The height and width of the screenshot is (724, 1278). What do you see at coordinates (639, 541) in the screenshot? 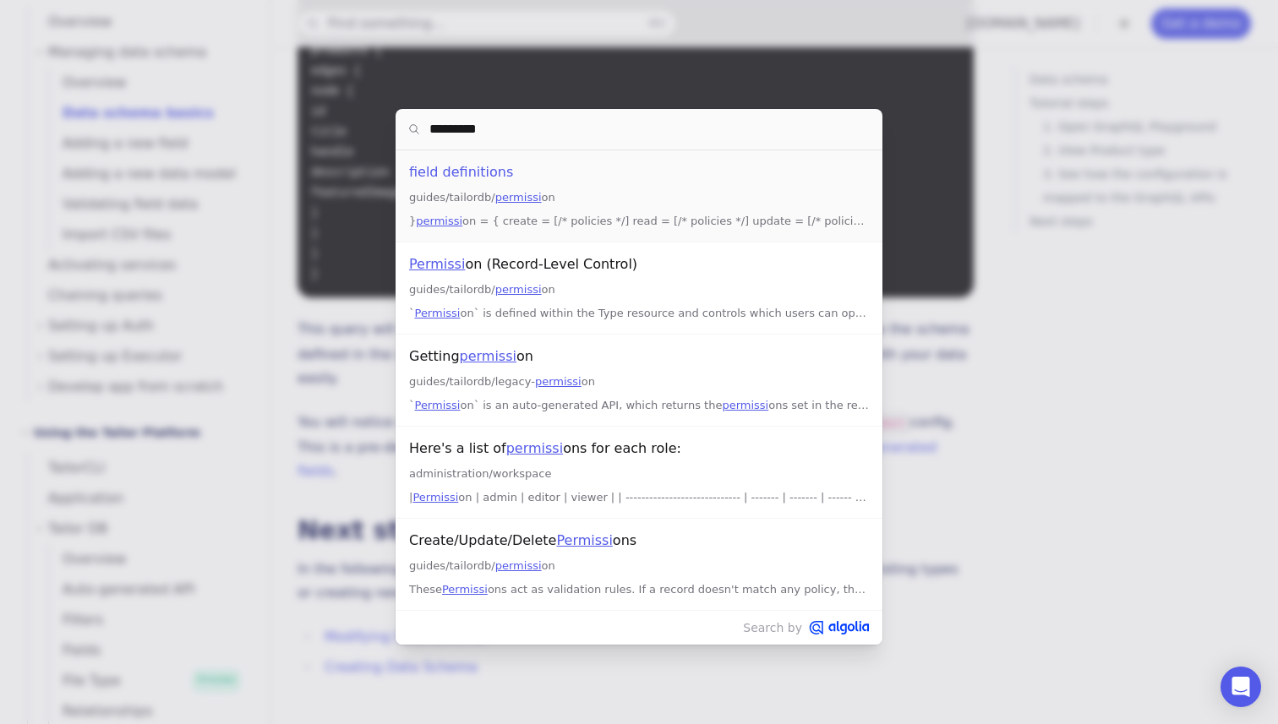
I see `div: Create/Update/Delete ons` at bounding box center [639, 541].